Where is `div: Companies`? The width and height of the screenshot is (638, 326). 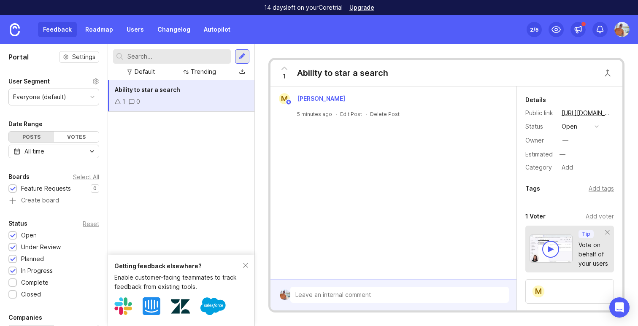
div: Companies is located at coordinates (25, 318).